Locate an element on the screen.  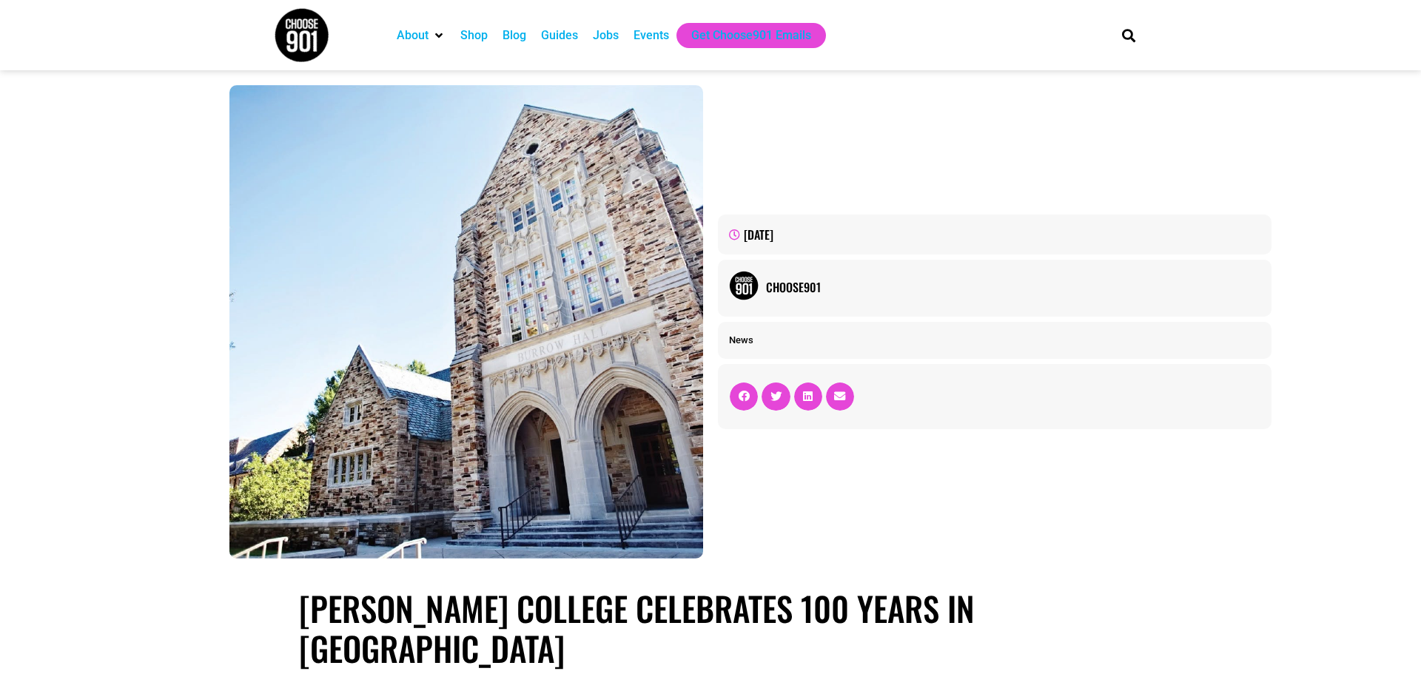
div: Events is located at coordinates (651, 36).